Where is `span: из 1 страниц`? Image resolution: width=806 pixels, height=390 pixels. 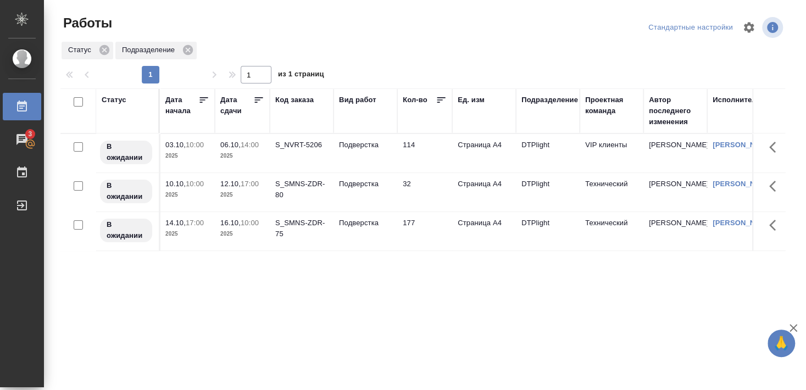
span: из 1 страниц is located at coordinates (301, 75).